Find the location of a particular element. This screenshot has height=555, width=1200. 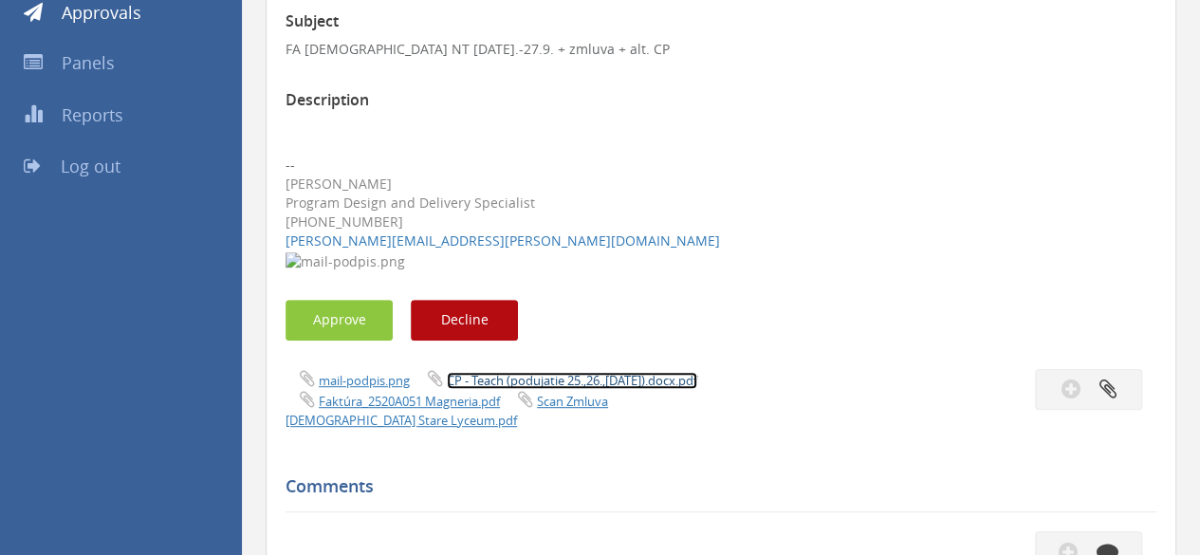

span: Panels is located at coordinates (88, 63).